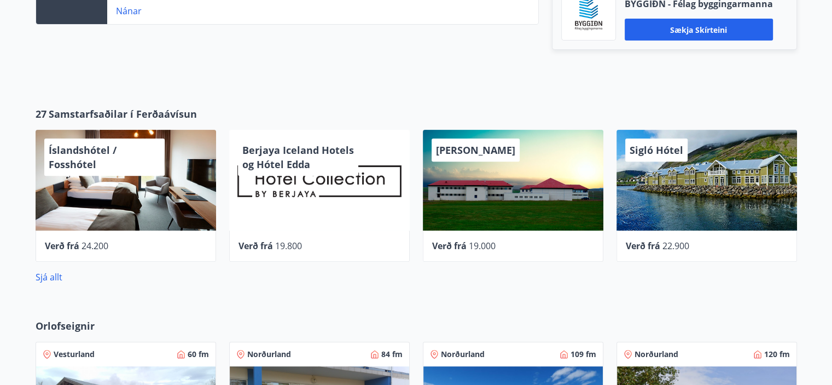 The image size is (832, 385). Describe the element at coordinates (83, 157) in the screenshot. I see `span: Íslandshótel / Fosshótel` at that location.